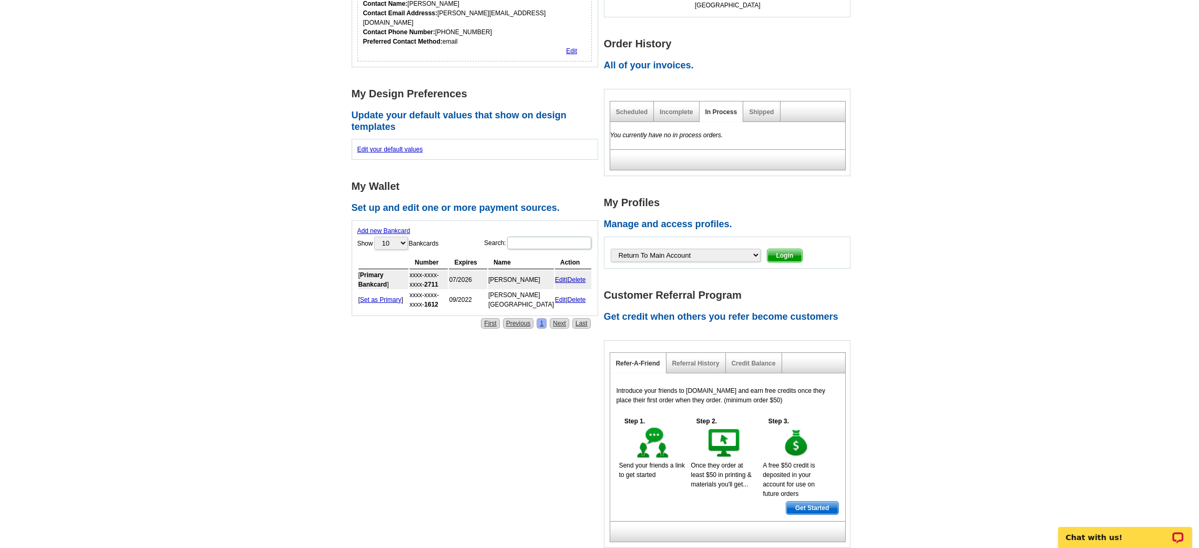 Image resolution: width=1199 pixels, height=548 pixels. What do you see at coordinates (468, 300) in the screenshot?
I see `td: 09/2022` at bounding box center [468, 300].